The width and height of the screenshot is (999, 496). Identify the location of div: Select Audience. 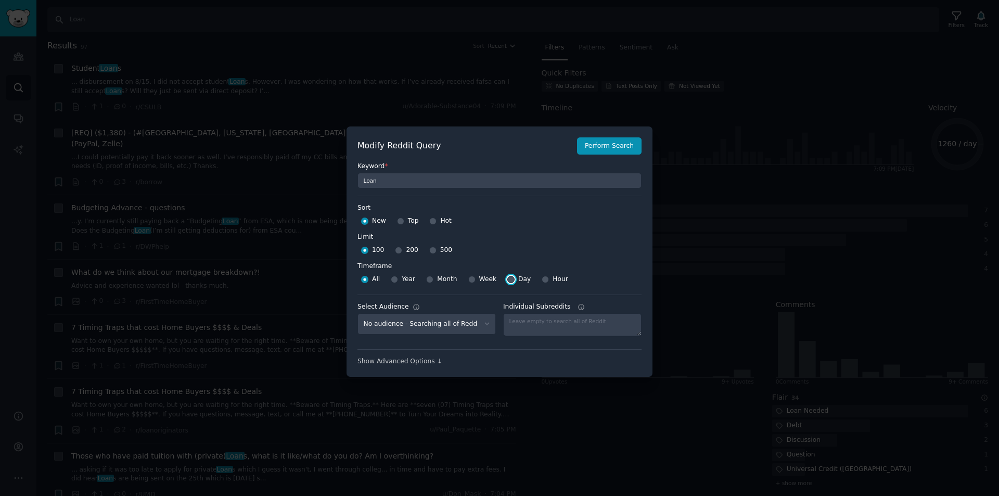
(383, 307).